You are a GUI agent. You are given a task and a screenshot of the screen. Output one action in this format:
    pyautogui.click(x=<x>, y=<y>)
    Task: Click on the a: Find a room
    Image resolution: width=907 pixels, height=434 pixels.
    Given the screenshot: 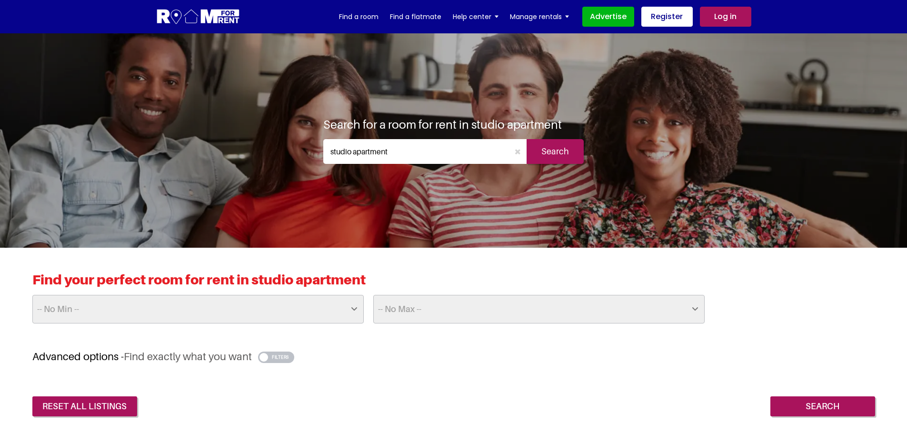 What is the action you would take?
    pyautogui.click(x=358, y=17)
    